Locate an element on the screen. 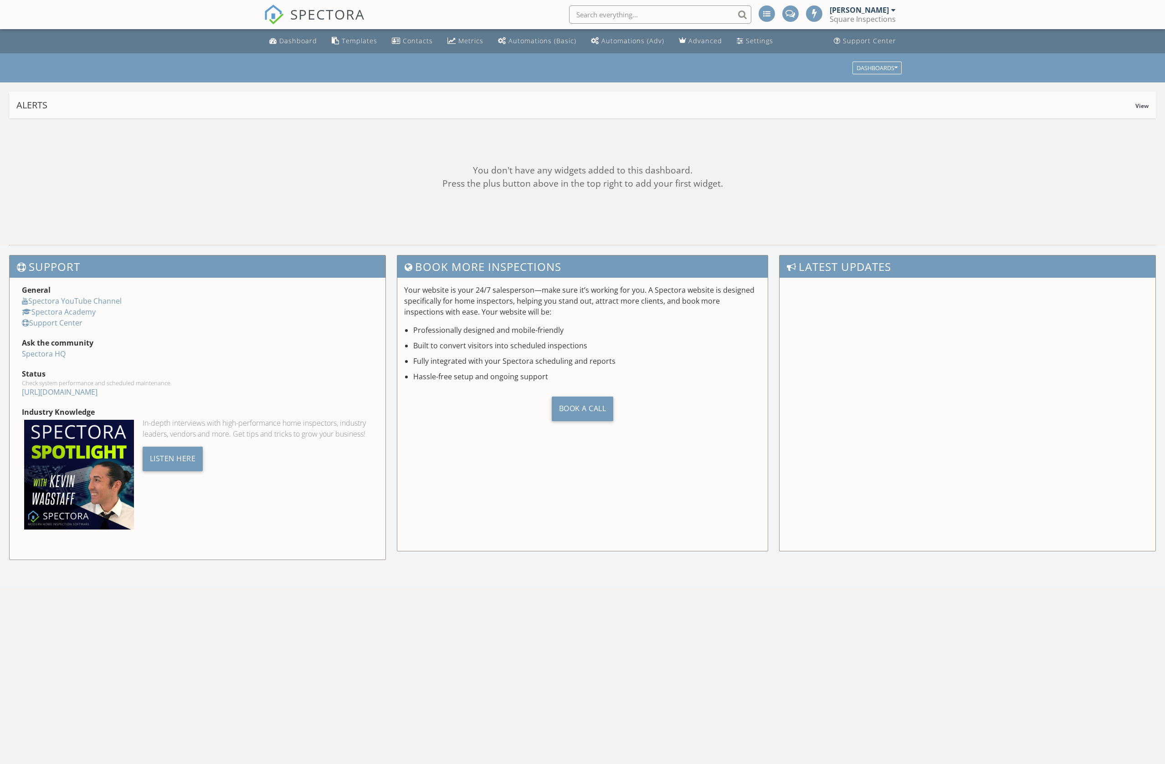  strong: General is located at coordinates (36, 290).